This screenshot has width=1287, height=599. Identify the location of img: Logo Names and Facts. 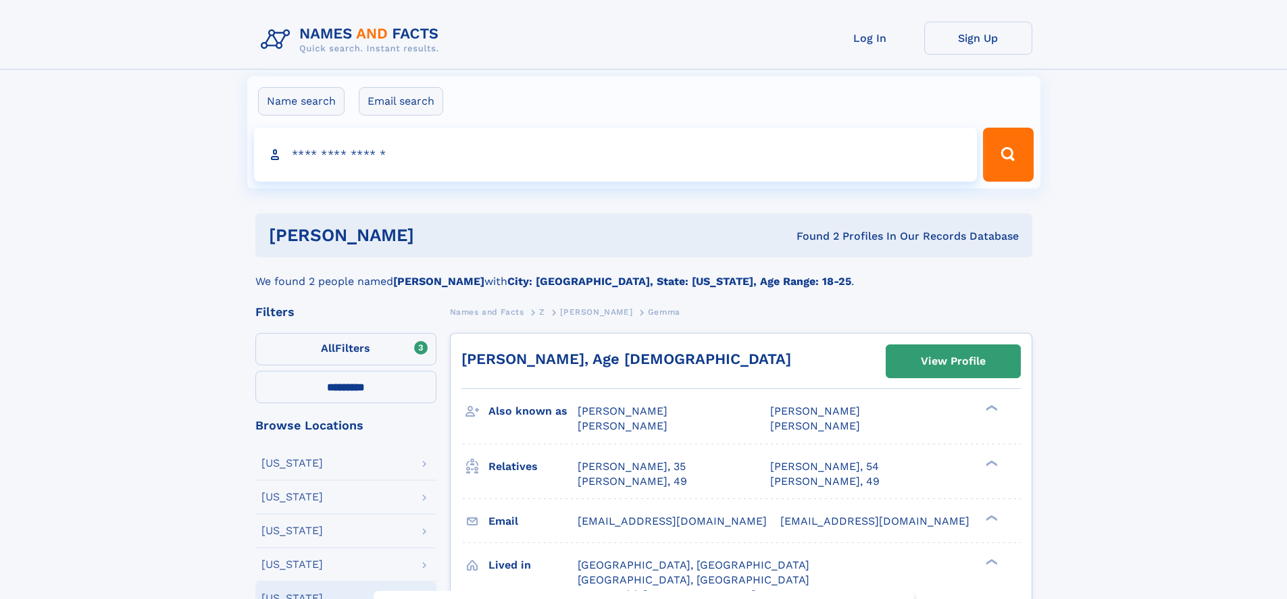
(353, 40).